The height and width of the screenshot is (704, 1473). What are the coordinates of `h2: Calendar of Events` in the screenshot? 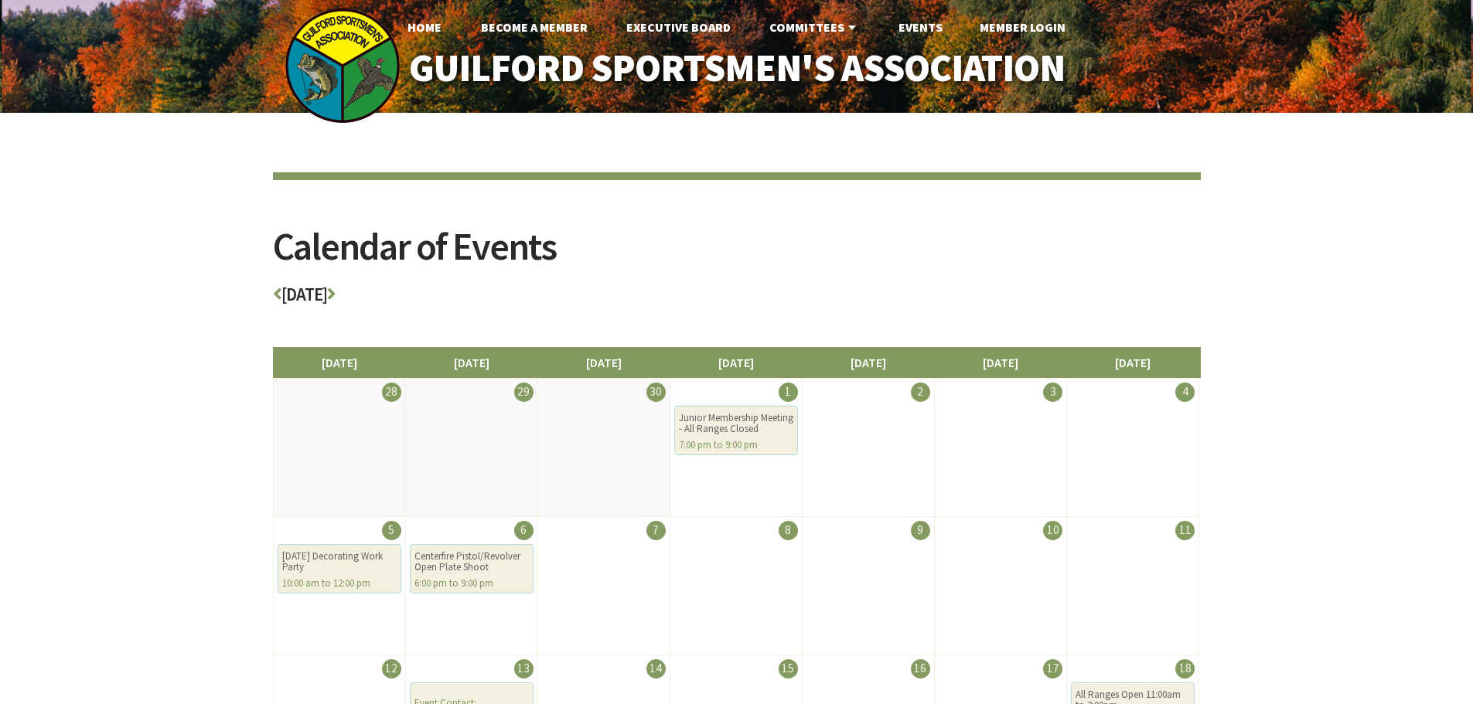 It's located at (737, 256).